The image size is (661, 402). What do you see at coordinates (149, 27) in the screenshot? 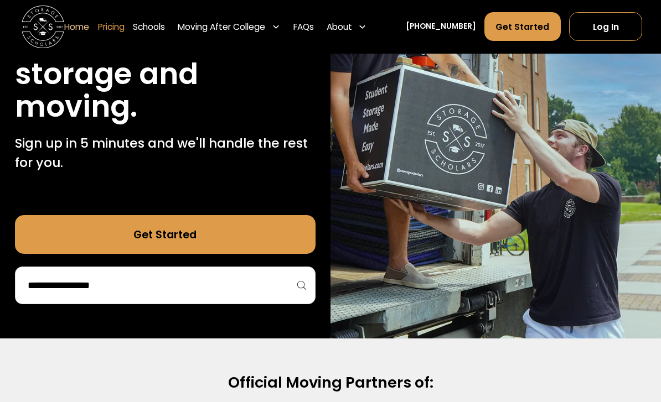
I see `a: Schools` at bounding box center [149, 27].